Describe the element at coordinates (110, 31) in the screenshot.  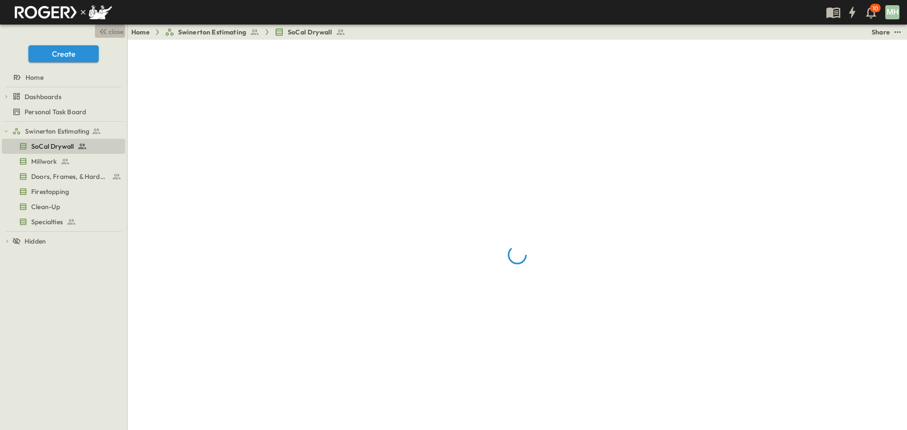
I see `button: close` at that location.